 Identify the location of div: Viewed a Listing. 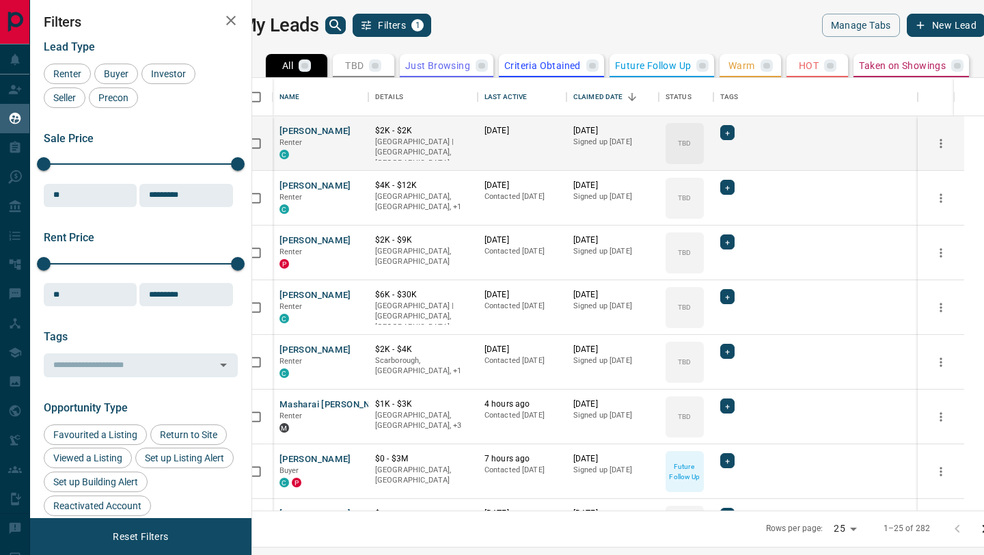
(87, 458).